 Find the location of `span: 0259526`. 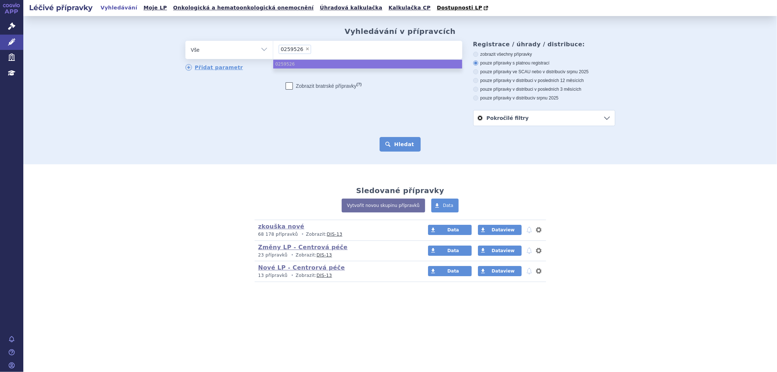

span: 0259526 is located at coordinates (292, 49).